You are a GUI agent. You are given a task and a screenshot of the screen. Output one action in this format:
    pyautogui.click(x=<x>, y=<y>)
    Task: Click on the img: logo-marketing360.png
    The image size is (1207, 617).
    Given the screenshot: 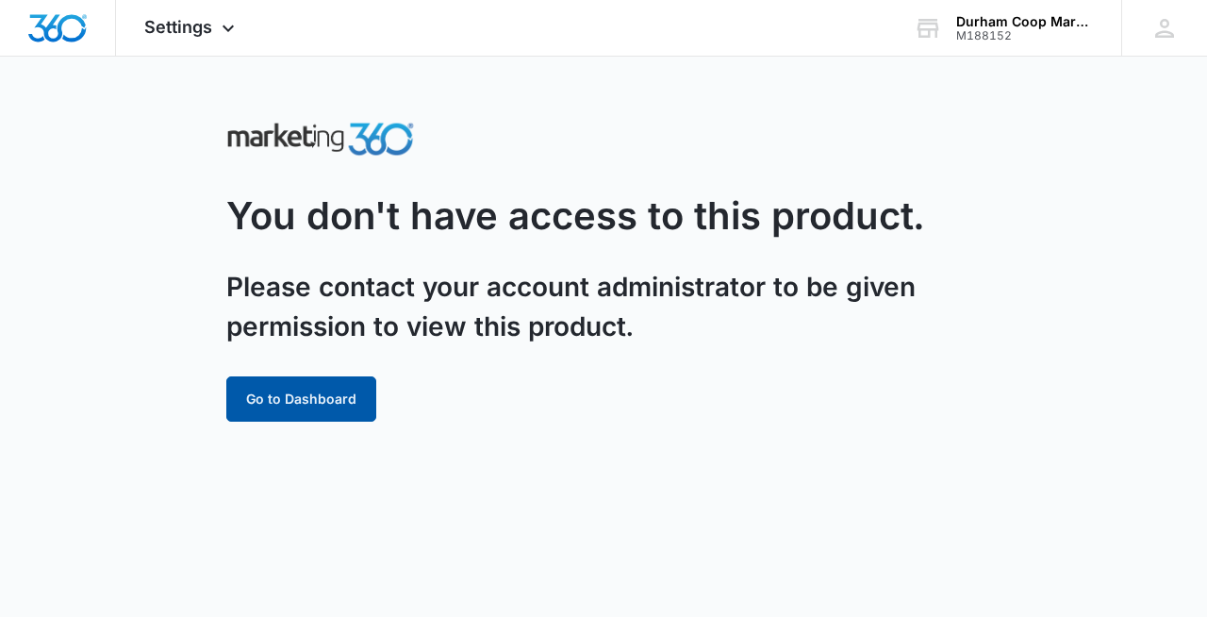 What is the action you would take?
    pyautogui.click(x=321, y=139)
    